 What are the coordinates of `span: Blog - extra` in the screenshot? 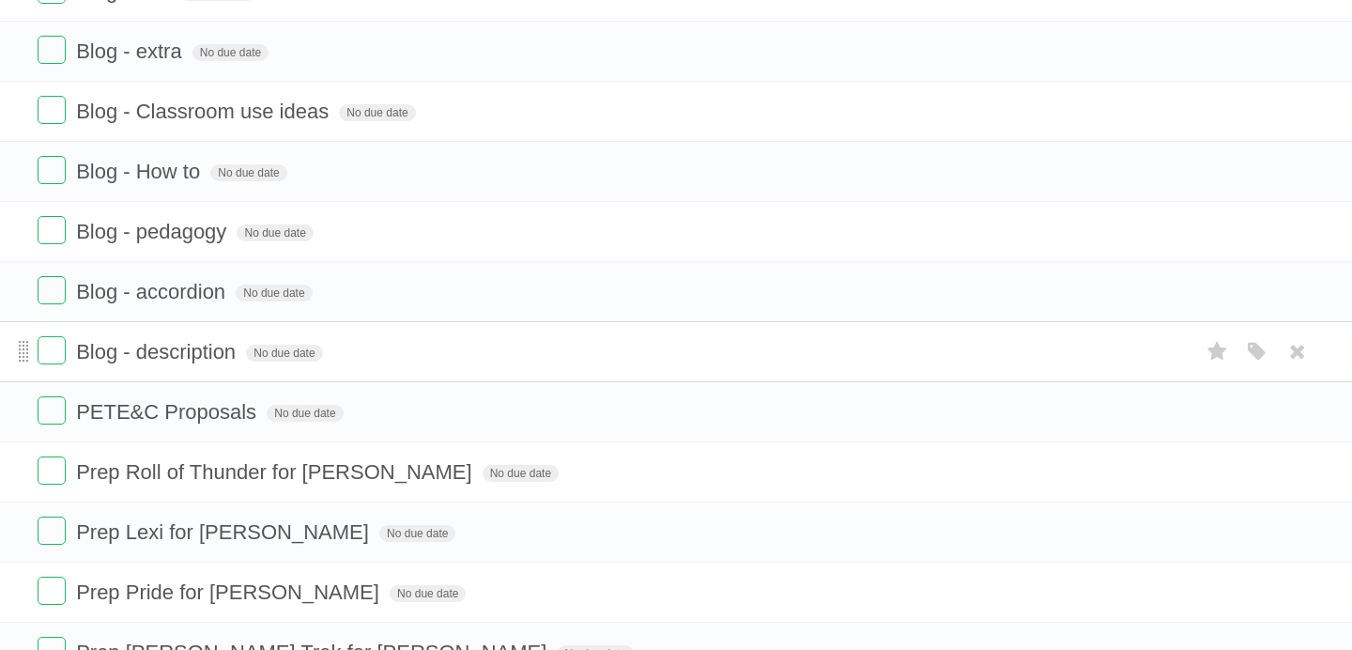 It's located at (131, 51).